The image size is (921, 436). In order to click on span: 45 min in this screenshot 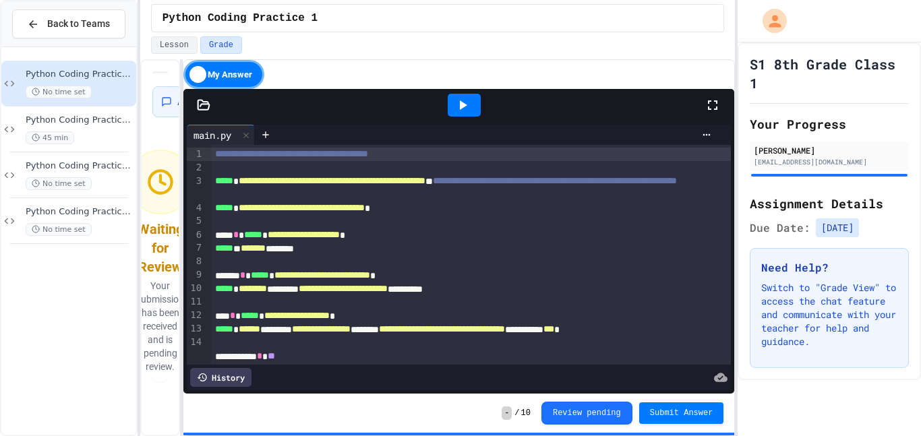, I will do `click(50, 138)`.